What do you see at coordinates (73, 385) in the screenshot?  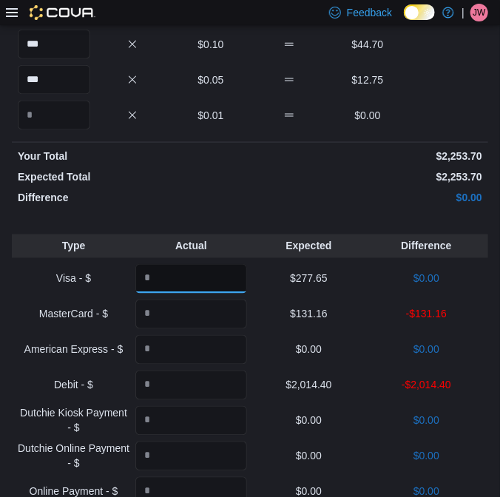 I see `p: Debit - $` at bounding box center [73, 385].